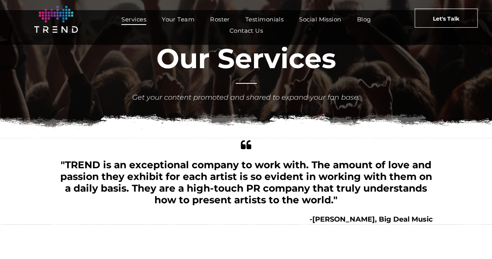 This screenshot has width=492, height=259. What do you see at coordinates (220, 19) in the screenshot?
I see `a: Roster` at bounding box center [220, 19].